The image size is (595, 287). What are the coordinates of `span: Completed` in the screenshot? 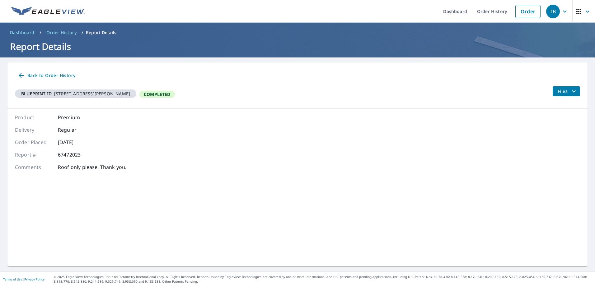 It's located at (157, 94).